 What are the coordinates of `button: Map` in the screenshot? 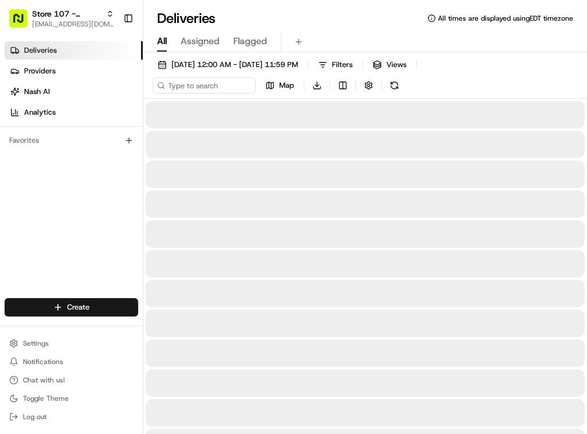 It's located at (280, 85).